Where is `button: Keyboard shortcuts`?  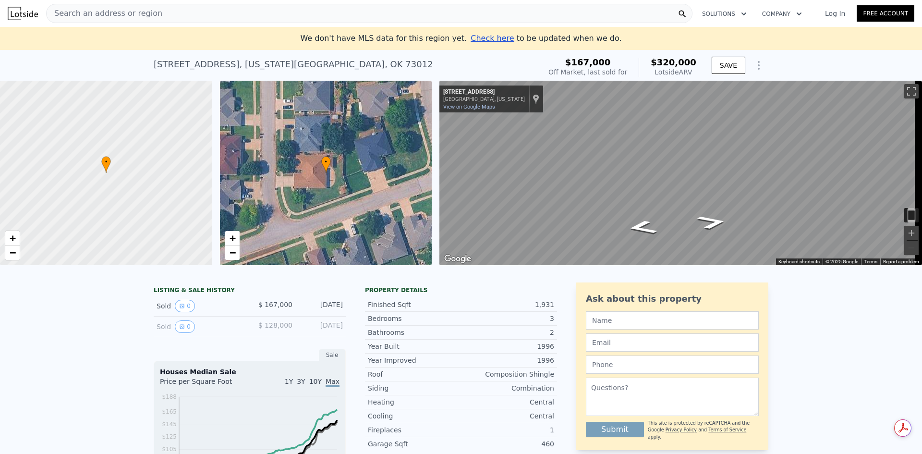
button: Keyboard shortcuts is located at coordinates (799, 262).